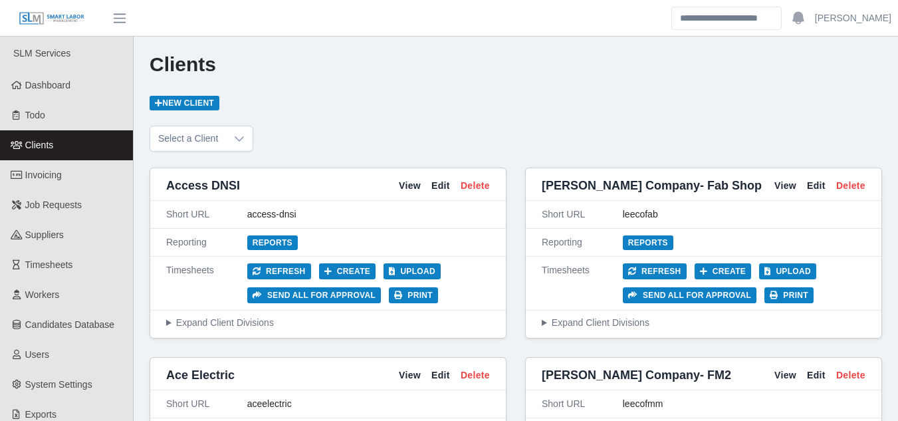 This screenshot has height=421, width=898. Describe the element at coordinates (188, 138) in the screenshot. I see `span: Select a Client` at that location.